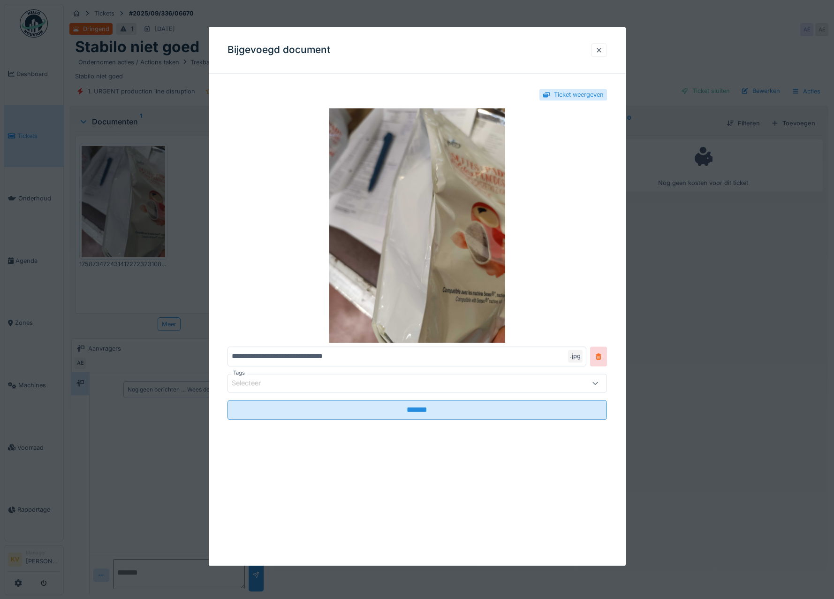  I want to click on div: .jpg, so click(575, 356).